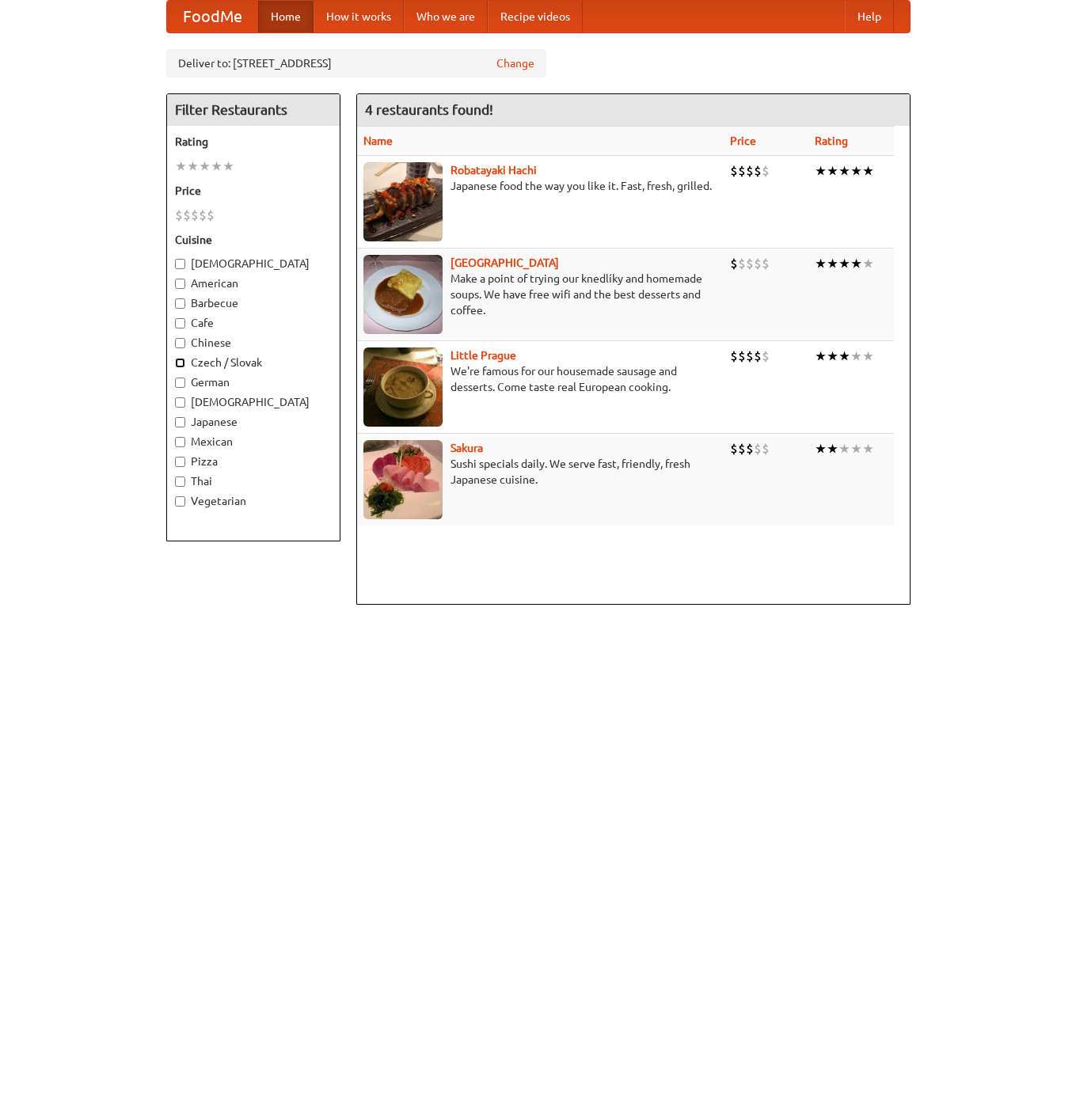  What do you see at coordinates (180, 462) in the screenshot?
I see `input: Pizza` at bounding box center [180, 462].